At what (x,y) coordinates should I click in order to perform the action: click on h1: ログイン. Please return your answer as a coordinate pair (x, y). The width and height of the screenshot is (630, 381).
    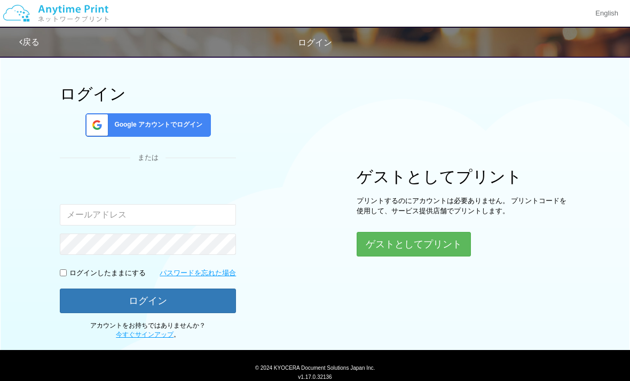
    Looking at the image, I should click on (148, 93).